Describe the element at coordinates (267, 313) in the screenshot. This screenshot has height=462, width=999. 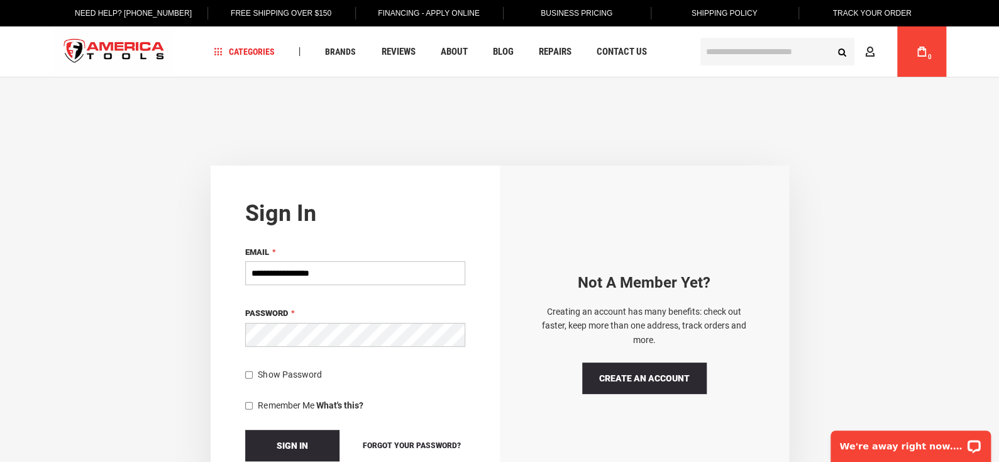
I see `span: Password` at that location.